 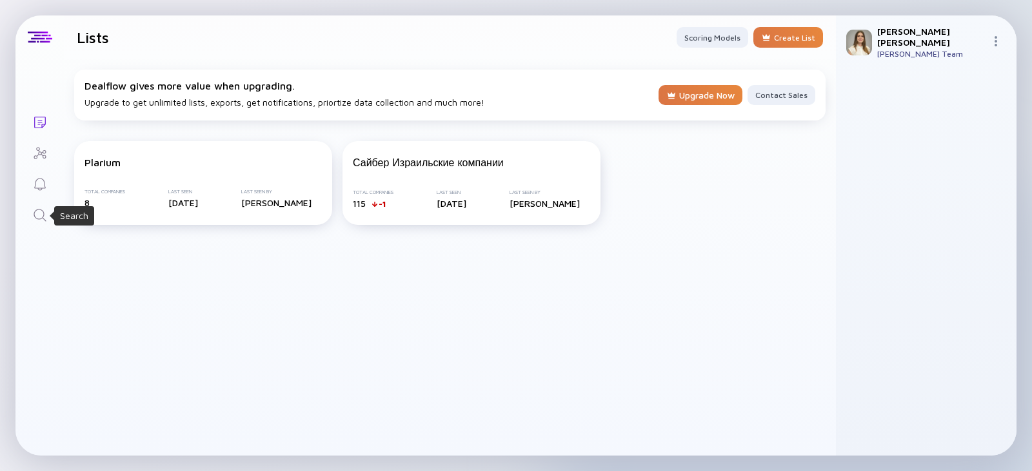 What do you see at coordinates (700, 95) in the screenshot?
I see `button: Upgrade Now` at bounding box center [700, 95].